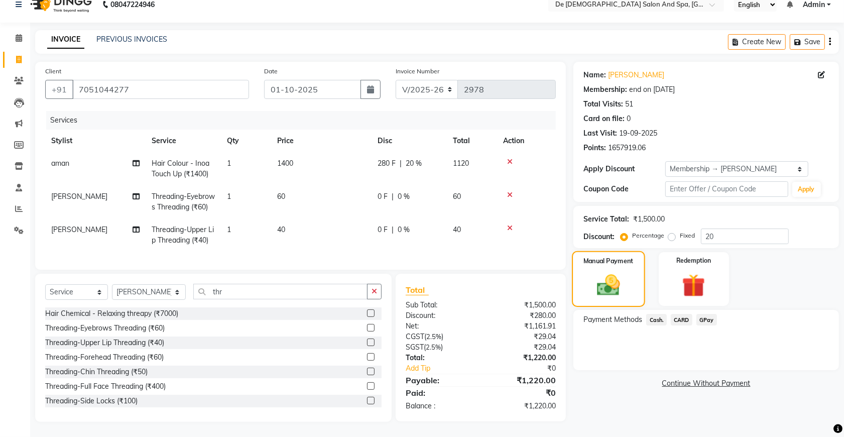 Image resolution: width=844 pixels, height=437 pixels. What do you see at coordinates (95, 141) in the screenshot?
I see `th: Stylist` at bounding box center [95, 141].